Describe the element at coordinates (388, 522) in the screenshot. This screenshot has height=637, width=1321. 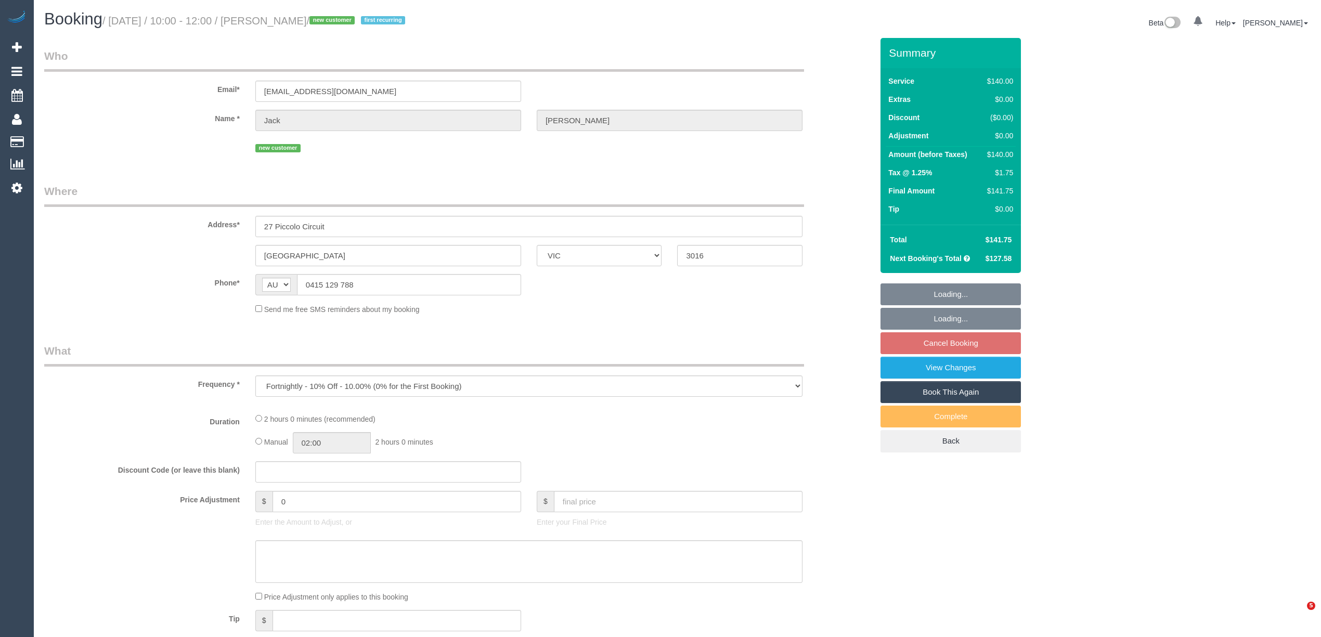
I see `p: Enter the Amount to Adjust, or` at that location.